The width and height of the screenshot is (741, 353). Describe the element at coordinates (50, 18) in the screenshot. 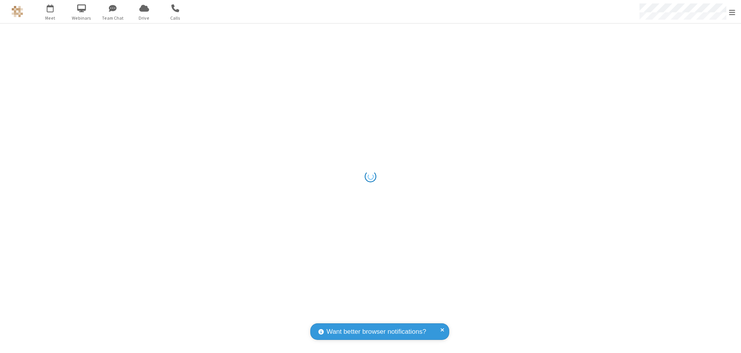

I see `span: Meet` at that location.